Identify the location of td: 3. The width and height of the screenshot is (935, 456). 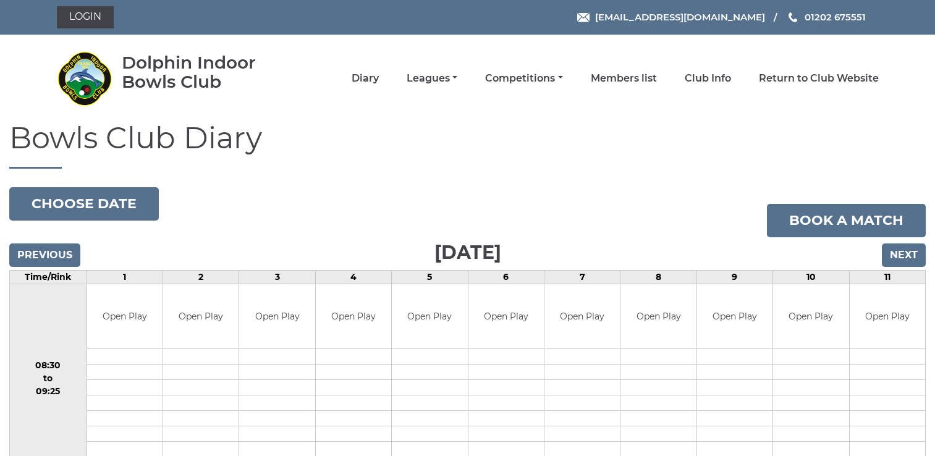
(277, 277).